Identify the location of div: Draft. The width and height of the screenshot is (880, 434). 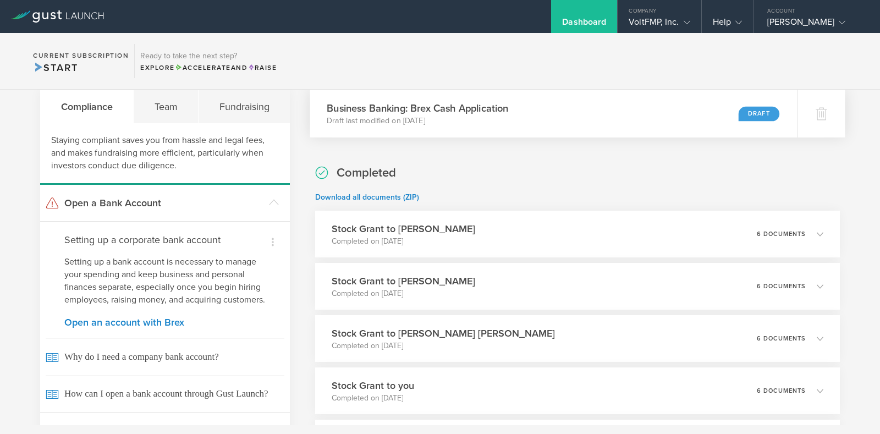
(759, 113).